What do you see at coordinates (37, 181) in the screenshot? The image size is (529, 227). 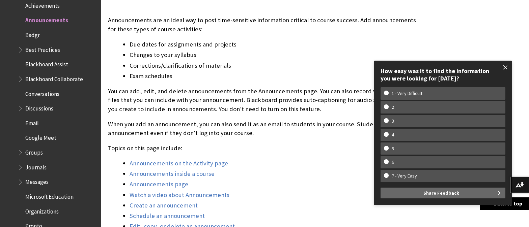 I see `span: Messages` at bounding box center [37, 181].